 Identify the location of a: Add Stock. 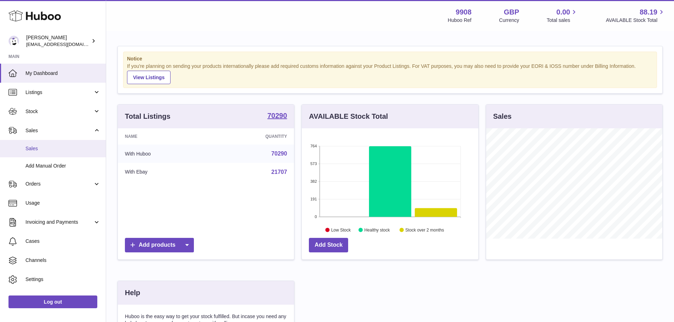
(329, 245).